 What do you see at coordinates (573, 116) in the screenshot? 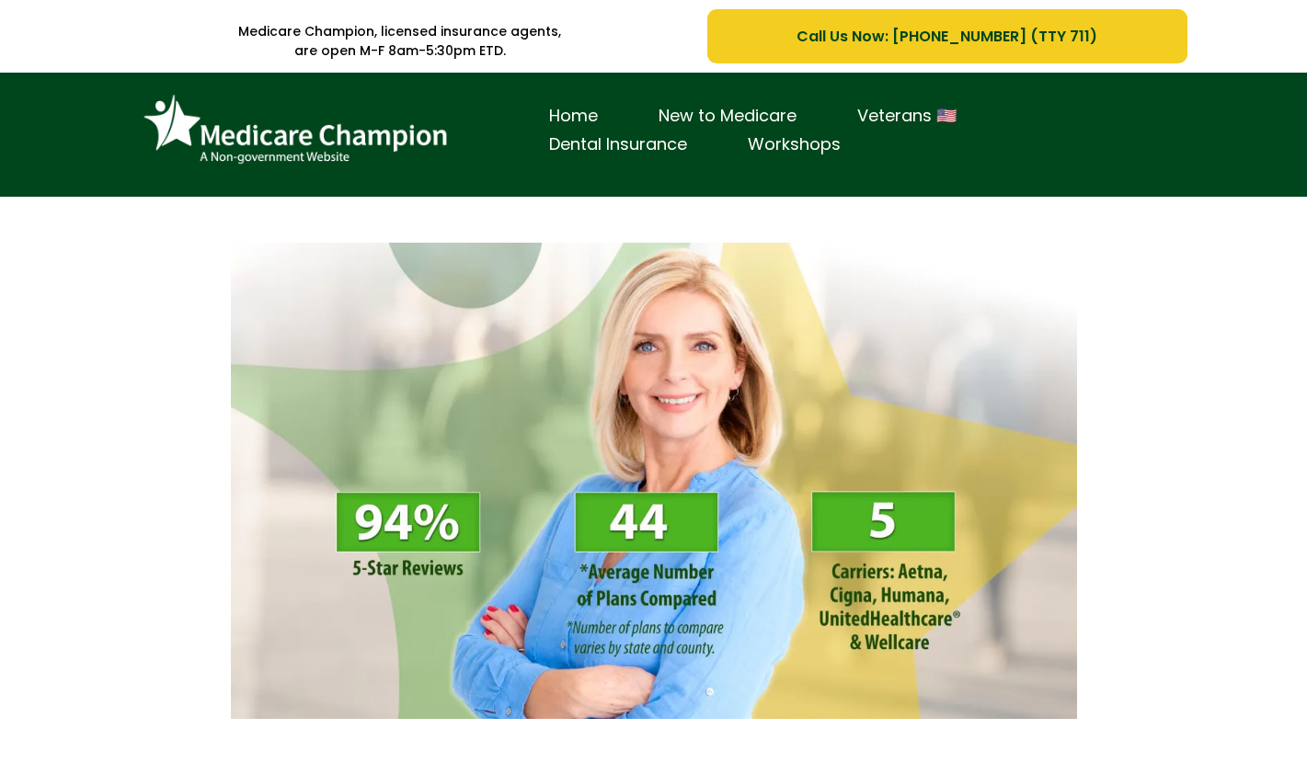
I see `a: Home` at bounding box center [573, 116].